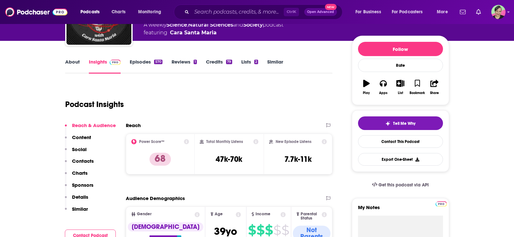 This screenshot has height=237, width=514. I want to click on p: Social, so click(79, 149).